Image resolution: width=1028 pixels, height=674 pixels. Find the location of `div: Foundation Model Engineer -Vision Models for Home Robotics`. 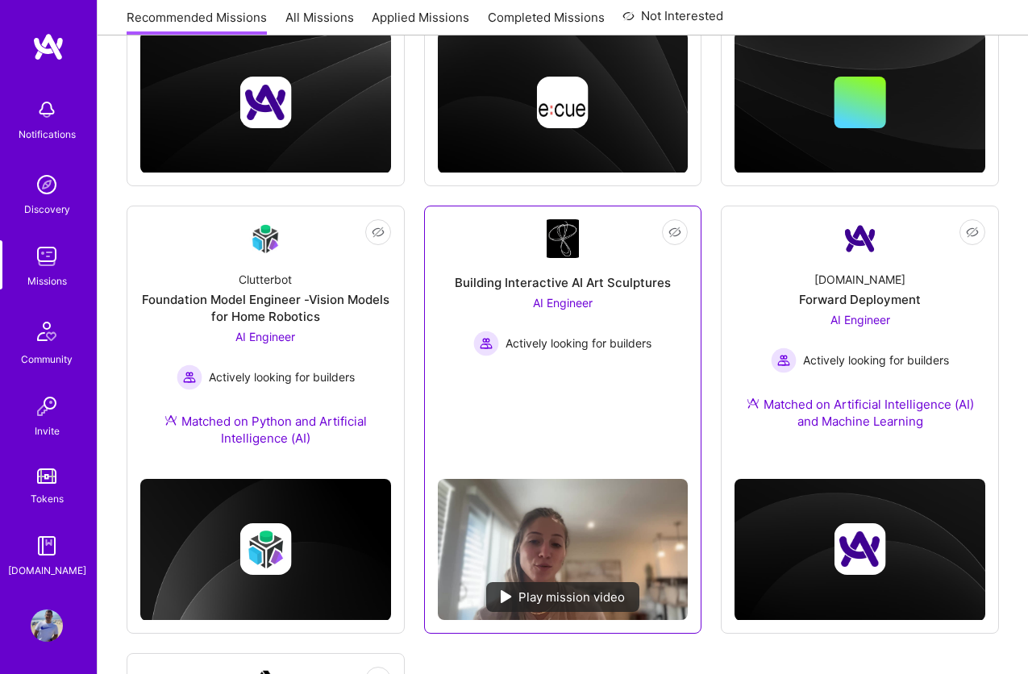

div: Foundation Model Engineer -Vision Models for Home Robotics is located at coordinates (265, 308).